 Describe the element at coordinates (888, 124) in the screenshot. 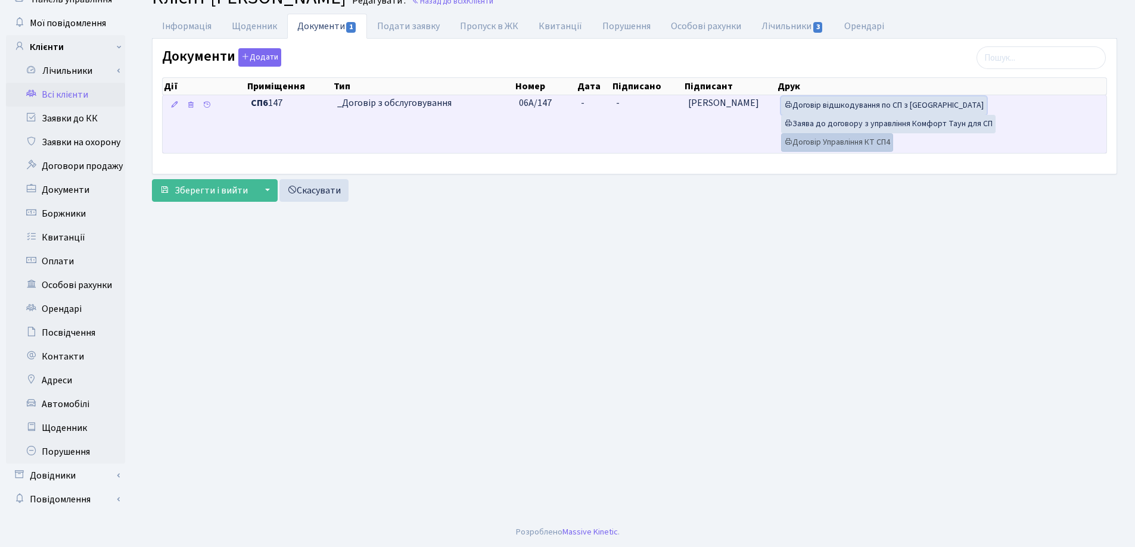

I see `a: Заява до договору з управління Комфорт Таун для СП` at that location.